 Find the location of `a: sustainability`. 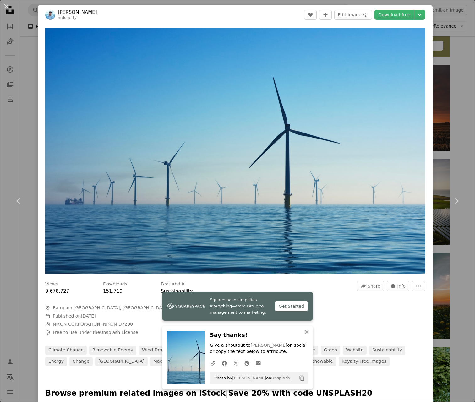

a: sustainability is located at coordinates (387, 350).